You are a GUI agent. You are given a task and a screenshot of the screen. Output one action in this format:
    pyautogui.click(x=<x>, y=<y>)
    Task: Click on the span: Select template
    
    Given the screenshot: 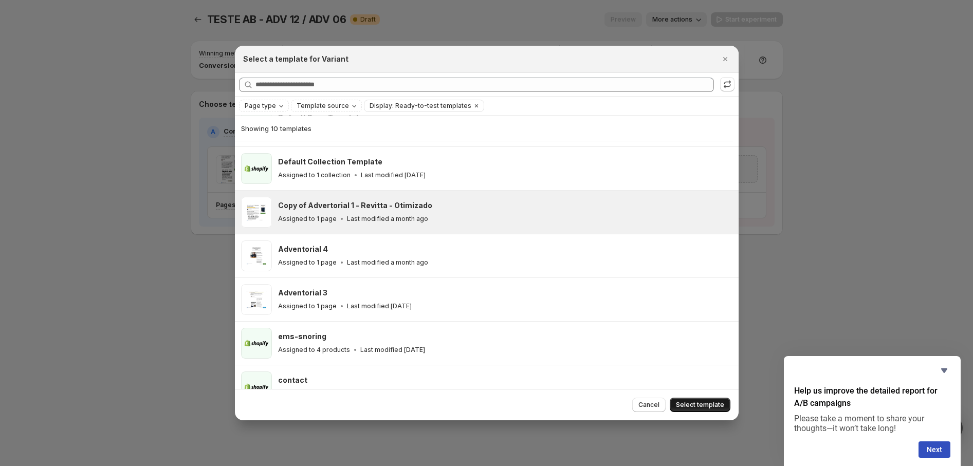 What is the action you would take?
    pyautogui.click(x=700, y=405)
    